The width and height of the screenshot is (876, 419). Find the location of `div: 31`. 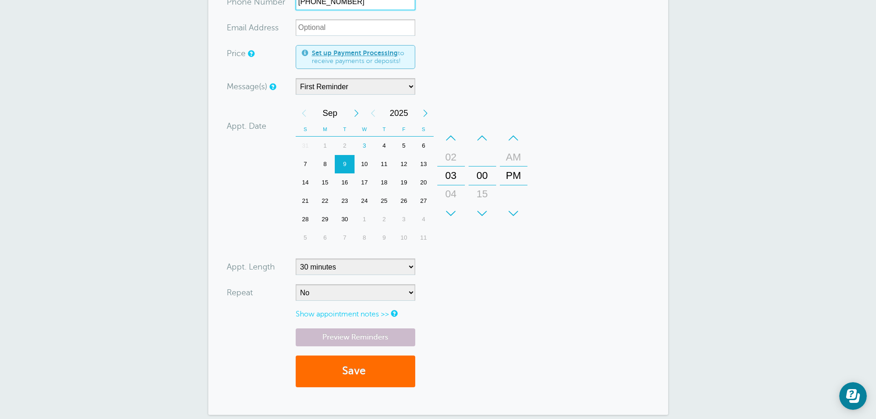

div: 31 is located at coordinates (305, 146).